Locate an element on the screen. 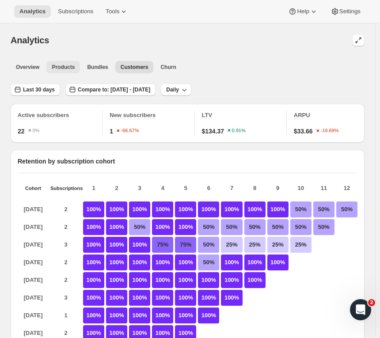  p: Retention by subscription cohort is located at coordinates (187, 161).